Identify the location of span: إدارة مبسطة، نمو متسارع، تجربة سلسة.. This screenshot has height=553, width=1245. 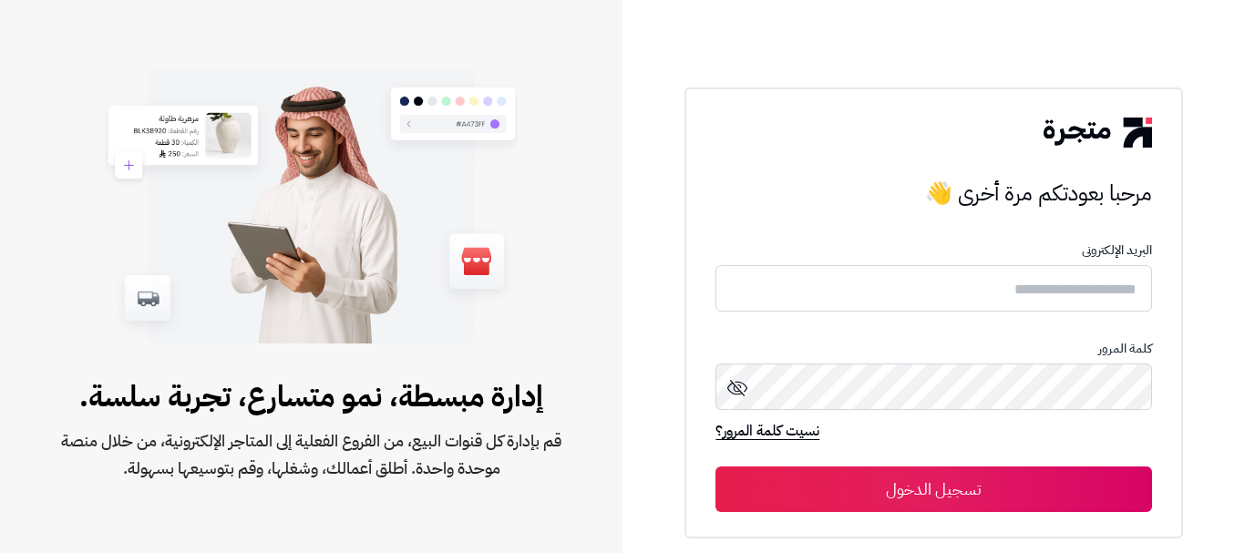
(311, 396).